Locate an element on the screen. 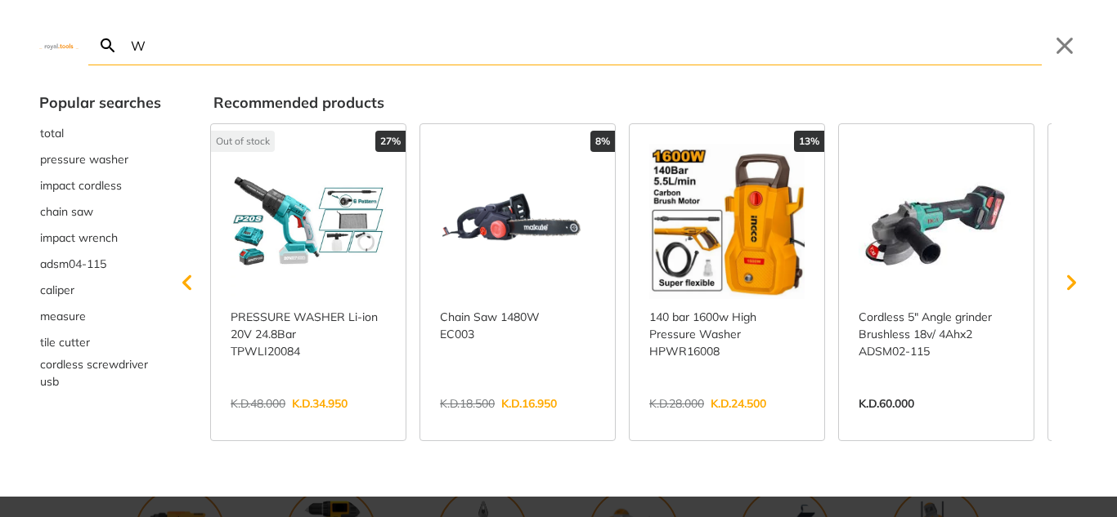 This screenshot has height=517, width=1117. div: 8% is located at coordinates (602, 141).